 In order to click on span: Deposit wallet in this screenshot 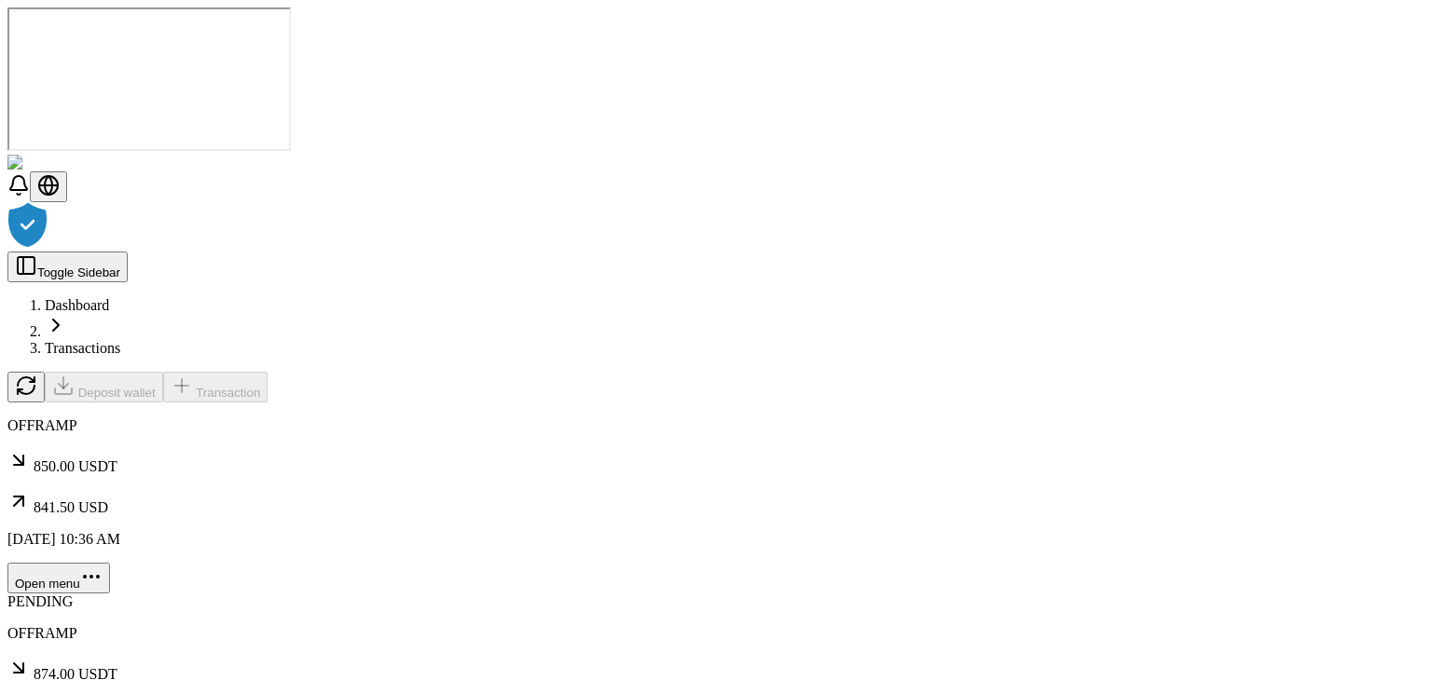, I will do `click(117, 392)`.